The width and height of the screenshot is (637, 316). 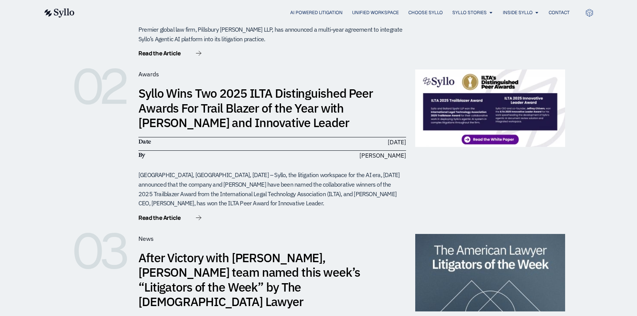 What do you see at coordinates (559, 13) in the screenshot?
I see `a: Contact` at bounding box center [559, 13].